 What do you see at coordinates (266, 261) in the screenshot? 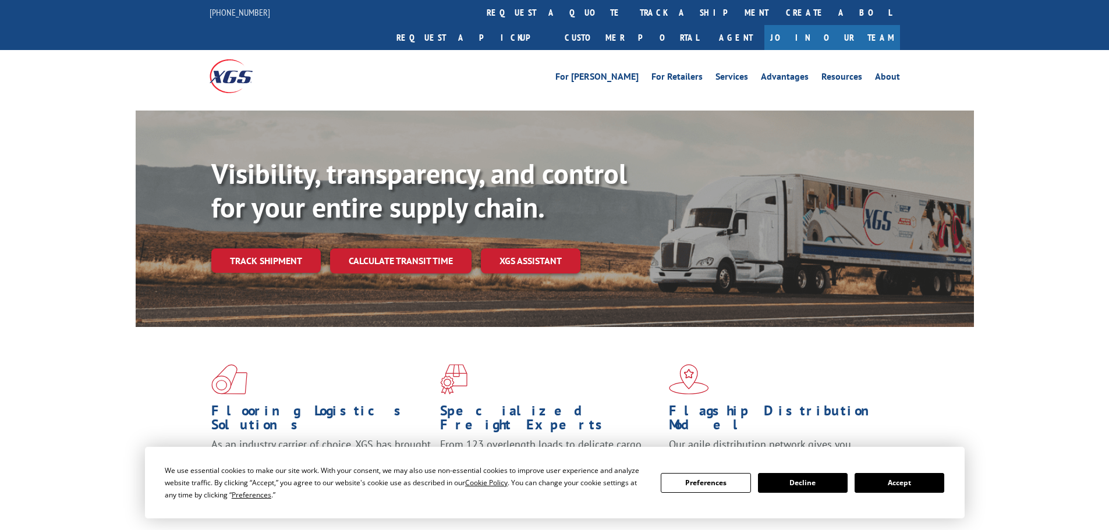
I see `a: Track shipment` at bounding box center [266, 261].